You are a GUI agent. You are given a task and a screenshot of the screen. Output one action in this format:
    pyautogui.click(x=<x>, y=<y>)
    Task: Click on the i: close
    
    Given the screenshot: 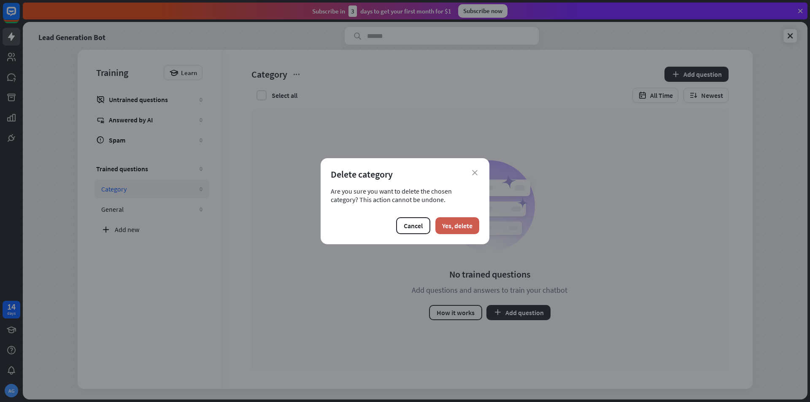 What is the action you would take?
    pyautogui.click(x=475, y=173)
    